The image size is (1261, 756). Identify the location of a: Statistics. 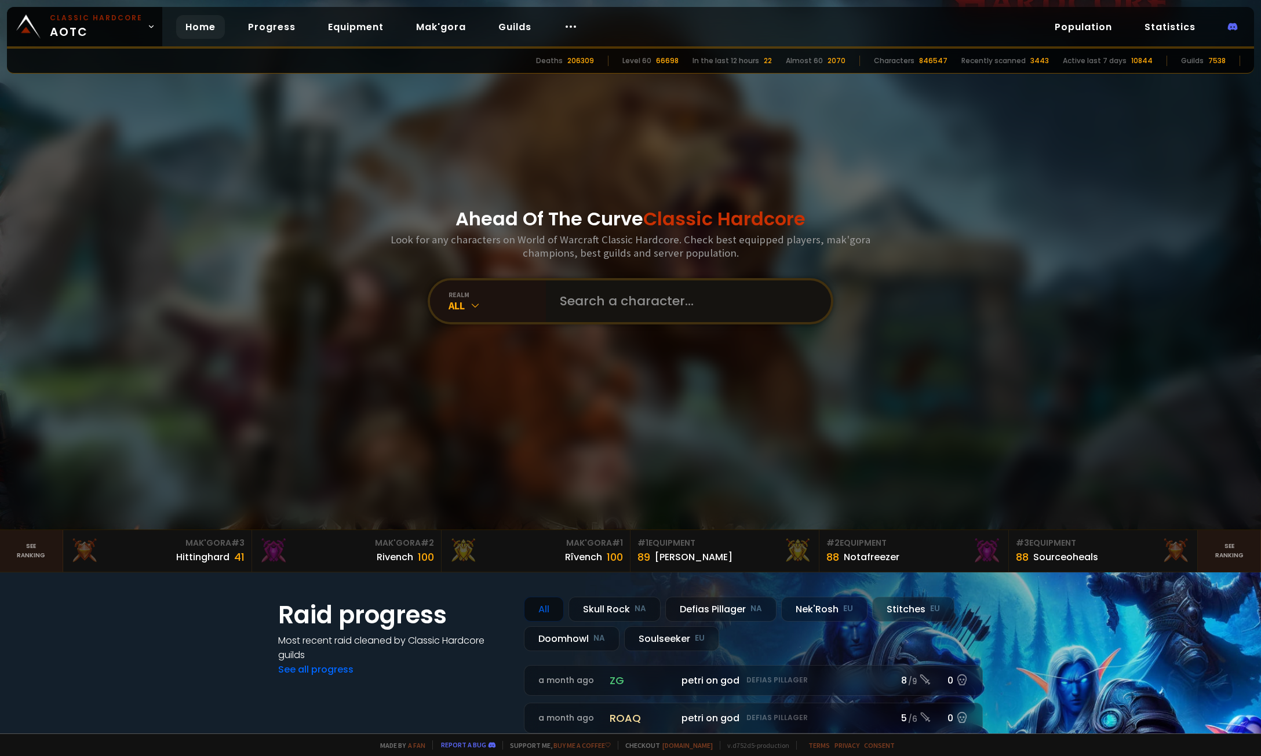
(1170, 27).